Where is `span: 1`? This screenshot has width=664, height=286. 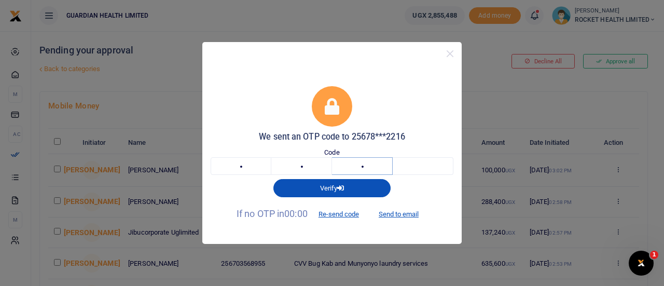
span: 1 is located at coordinates (654, 255).